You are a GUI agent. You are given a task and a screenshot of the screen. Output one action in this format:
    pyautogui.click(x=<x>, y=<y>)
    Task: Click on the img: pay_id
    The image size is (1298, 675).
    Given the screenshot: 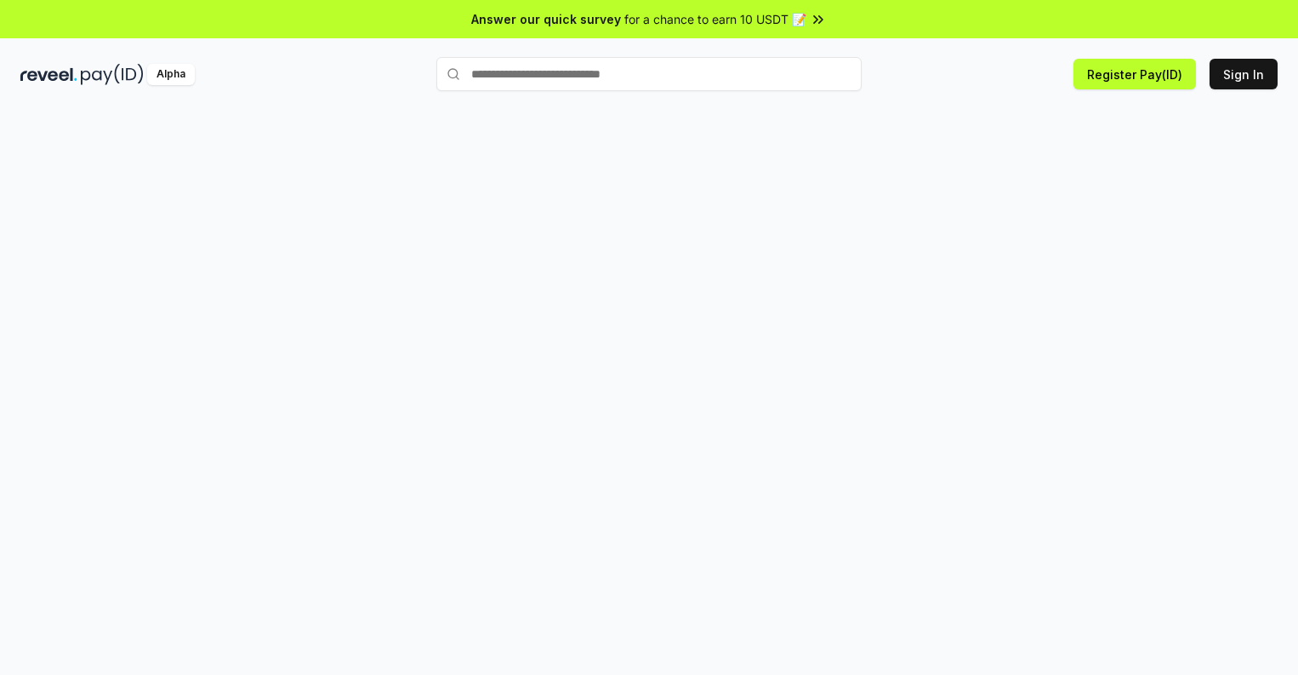 What is the action you would take?
    pyautogui.click(x=112, y=74)
    